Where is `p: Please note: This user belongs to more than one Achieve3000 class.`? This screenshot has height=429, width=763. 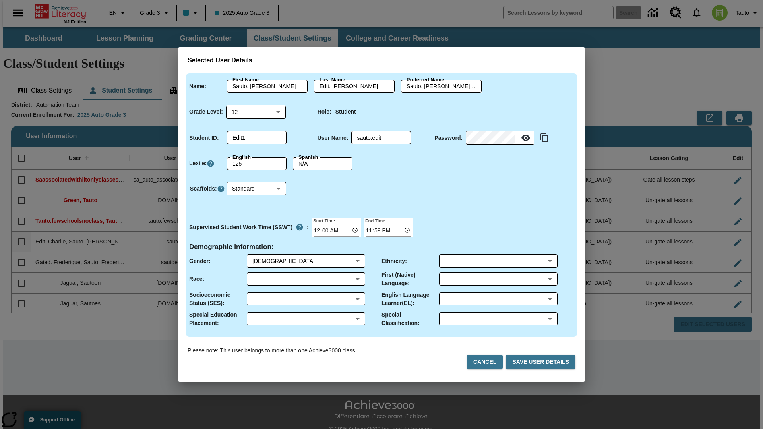
p: Please note: This user belongs to more than one Achieve3000 class. is located at coordinates (272, 350).